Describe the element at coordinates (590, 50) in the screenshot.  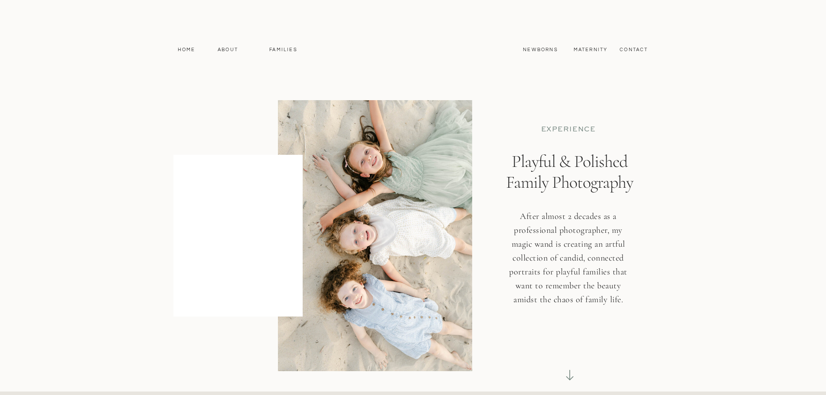
I see `nav: MAternity` at that location.